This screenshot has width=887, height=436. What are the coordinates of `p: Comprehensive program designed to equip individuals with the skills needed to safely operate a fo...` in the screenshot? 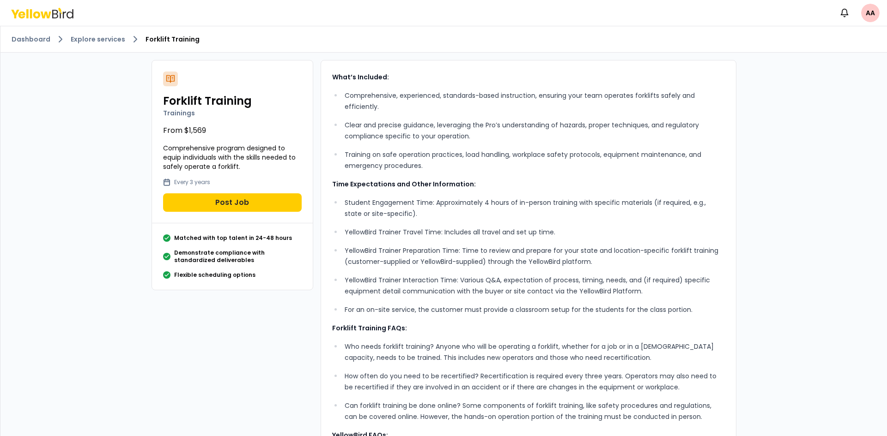 It's located at (232, 158).